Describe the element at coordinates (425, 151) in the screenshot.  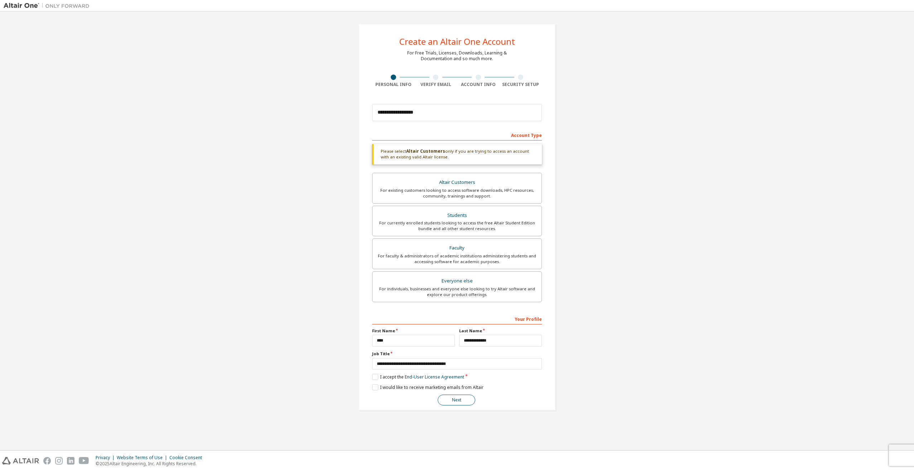
I see `b: Altair Customers` at that location.